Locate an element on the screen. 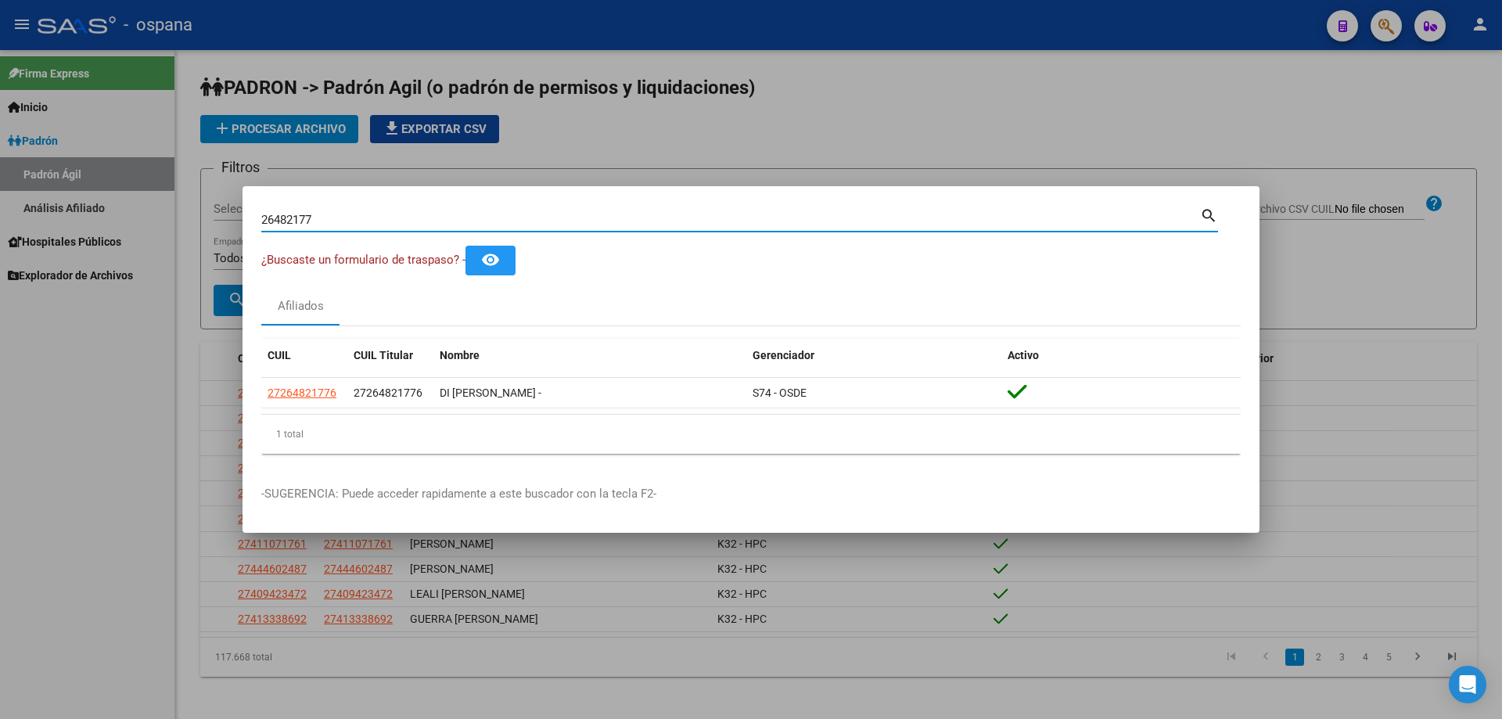 This screenshot has width=1502, height=719. datatable-header-cell: Gerenciador is located at coordinates (874, 355).